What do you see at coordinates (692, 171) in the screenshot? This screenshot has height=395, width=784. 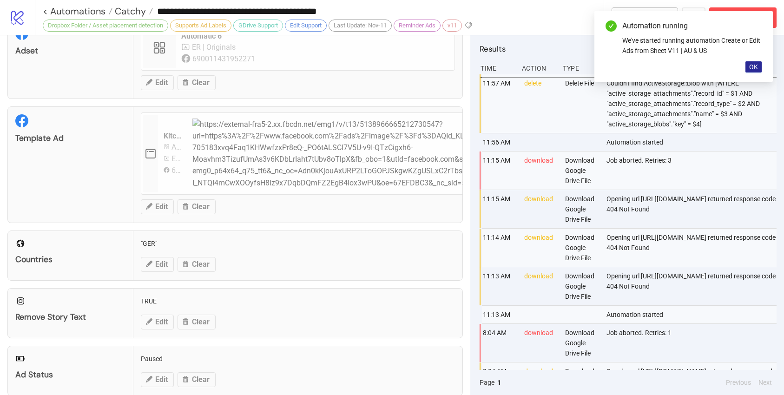 I see `div: Job aborted. Retries: 3` at bounding box center [692, 171].